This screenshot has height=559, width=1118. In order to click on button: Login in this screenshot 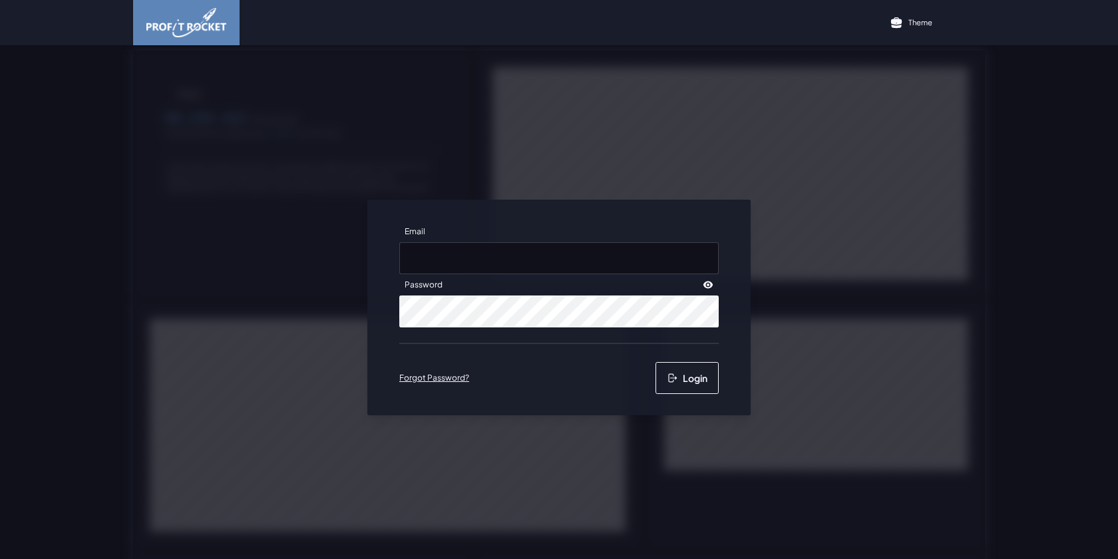, I will do `click(687, 378)`.